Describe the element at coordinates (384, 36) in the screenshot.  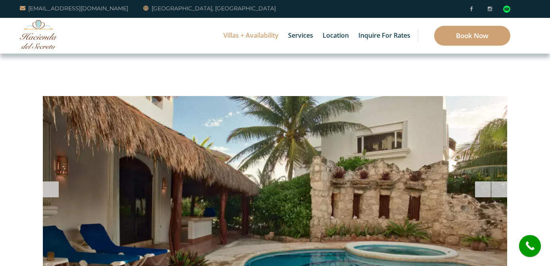
I see `a: Inquire for Rates` at that location.